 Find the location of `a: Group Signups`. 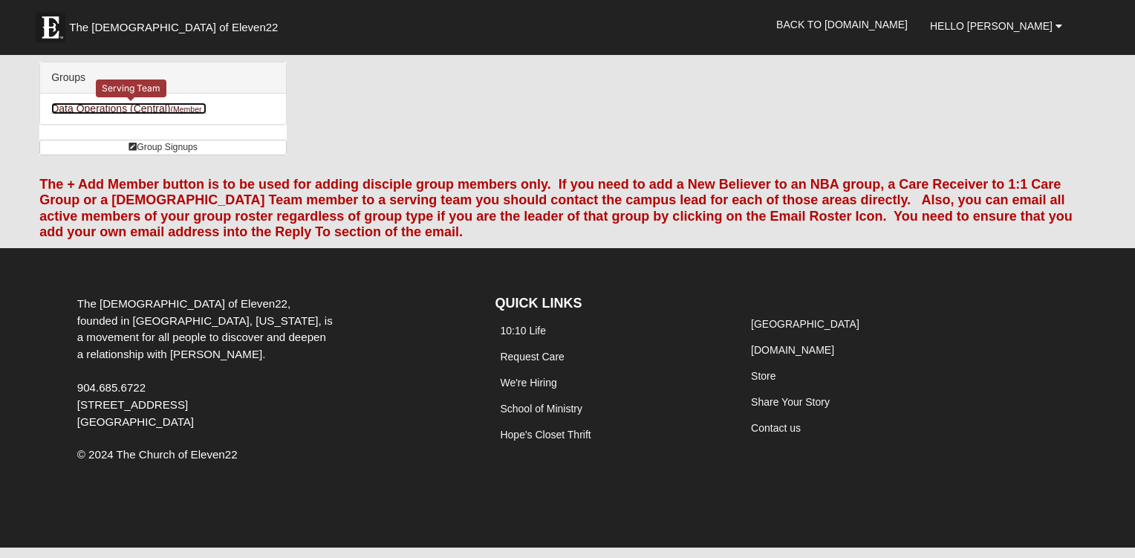

a: Group Signups is located at coordinates (163, 147).